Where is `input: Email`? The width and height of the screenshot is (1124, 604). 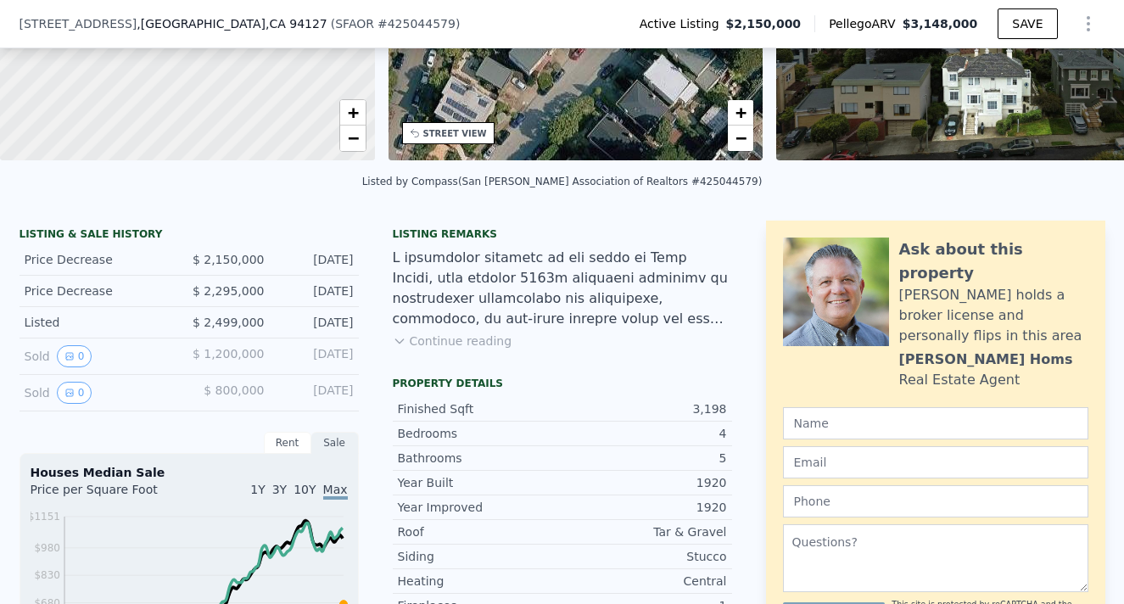 input: Email is located at coordinates (936, 462).